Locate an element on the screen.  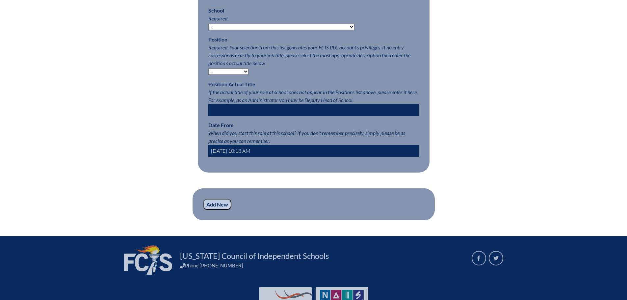
span: When did you start this role at this school? If you don't remember precisely, simply please be as... is located at coordinates (307, 137).